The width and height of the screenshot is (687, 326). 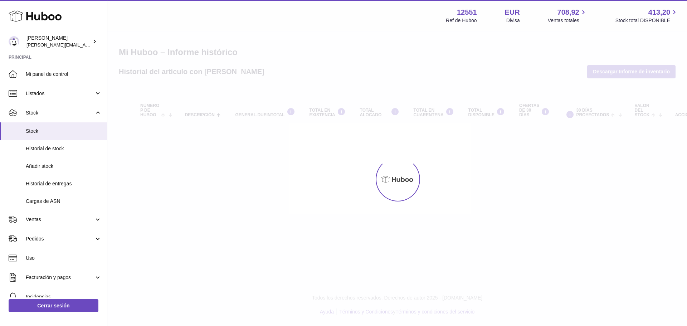 I want to click on span: Ventas totales, so click(x=568, y=20).